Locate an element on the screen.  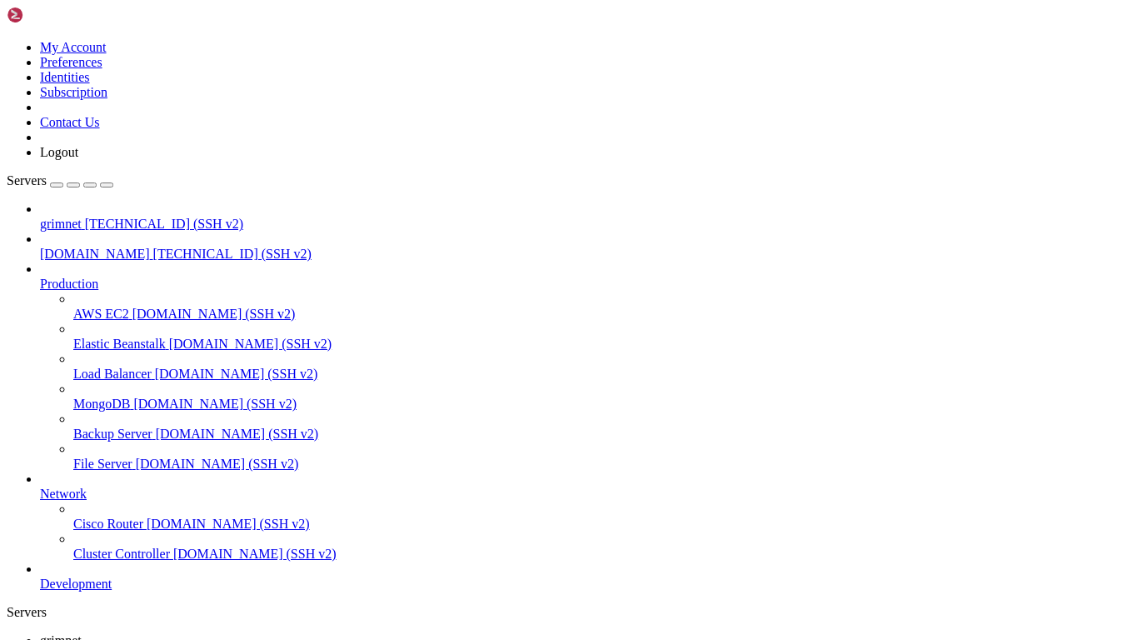
span: Load Balancer is located at coordinates (112, 373).